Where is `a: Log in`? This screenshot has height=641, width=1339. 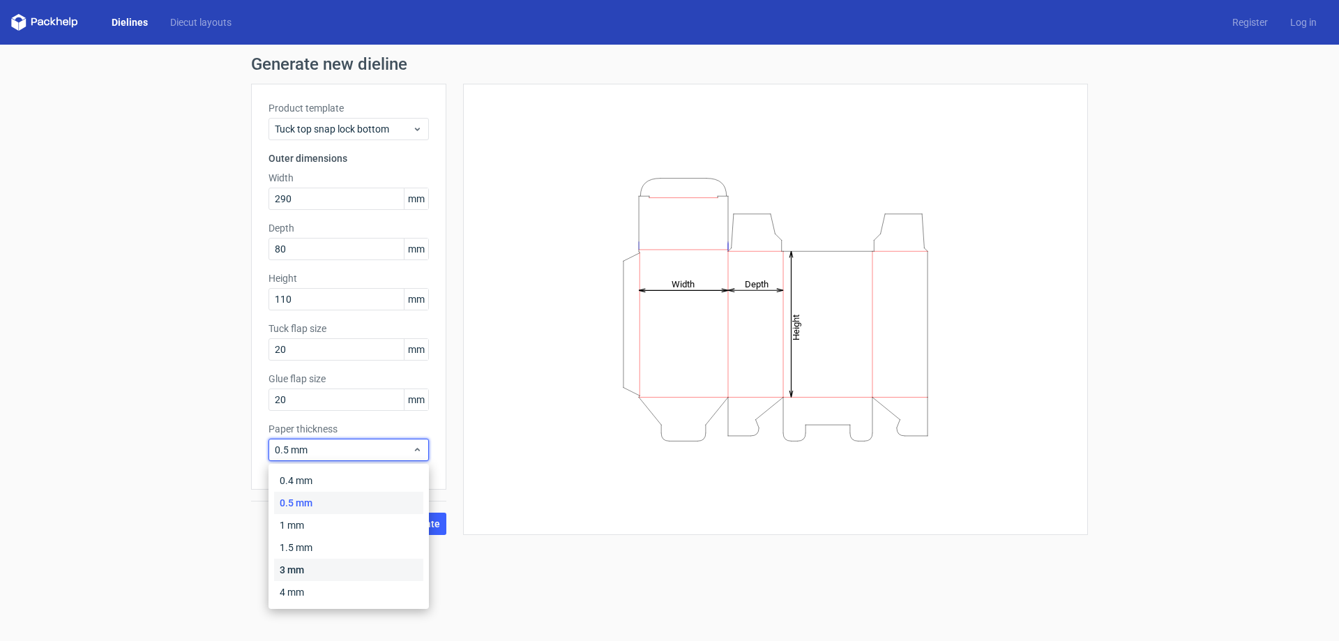
a: Log in is located at coordinates (1304, 22).